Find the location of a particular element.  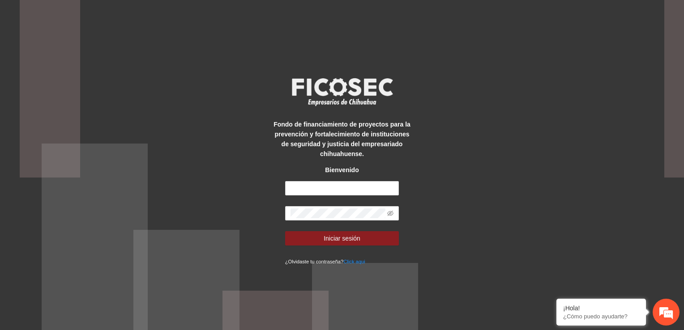

button: Iniciar sesión is located at coordinates (342, 239).